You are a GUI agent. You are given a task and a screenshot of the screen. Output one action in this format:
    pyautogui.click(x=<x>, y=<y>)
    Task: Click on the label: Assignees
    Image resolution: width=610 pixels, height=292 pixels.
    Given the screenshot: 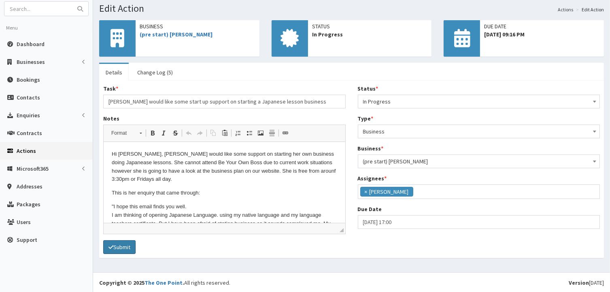 What is the action you would take?
    pyautogui.click(x=372, y=179)
    